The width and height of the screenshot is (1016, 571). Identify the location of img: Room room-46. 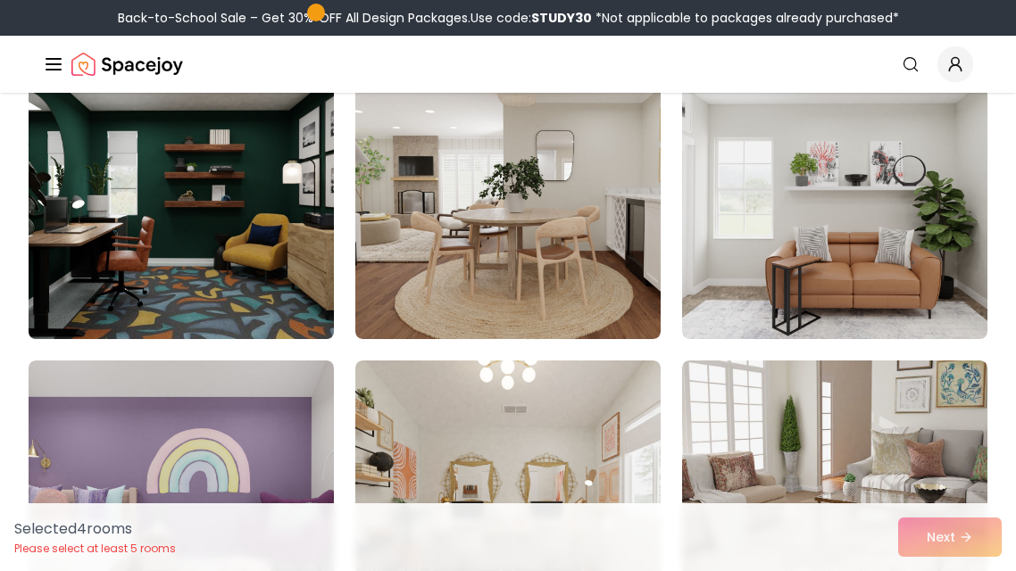
(180, 196).